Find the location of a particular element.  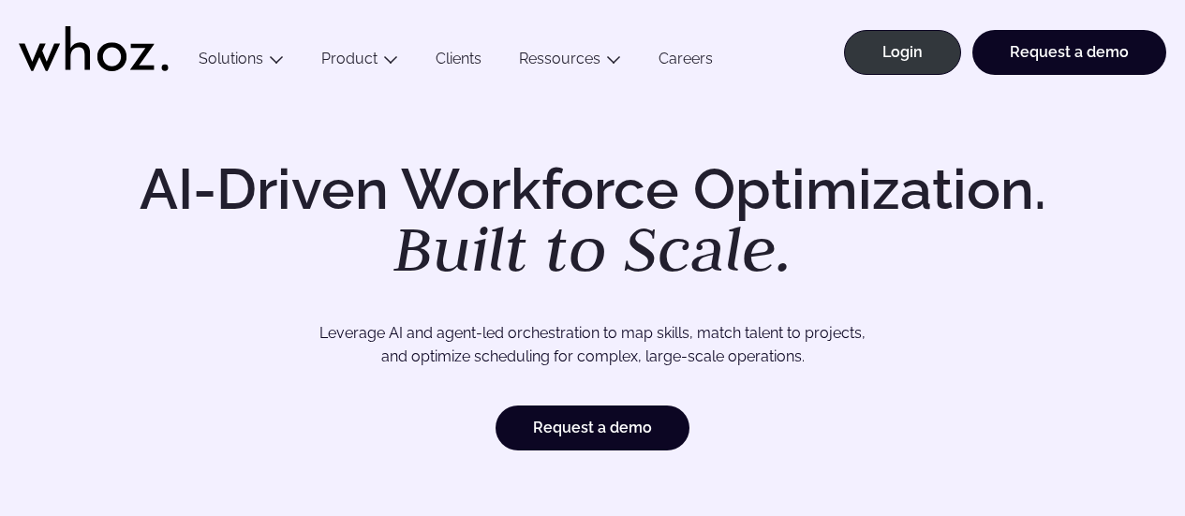

button: Product is located at coordinates (360, 62).